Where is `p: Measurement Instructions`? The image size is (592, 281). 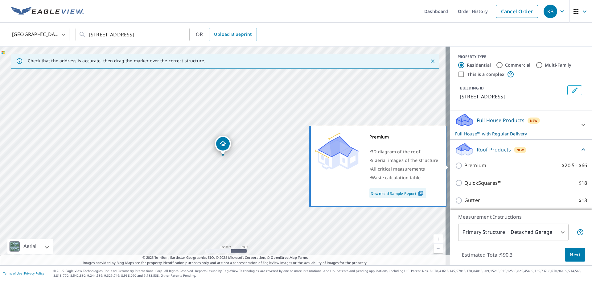 p: Measurement Instructions is located at coordinates (521, 217).